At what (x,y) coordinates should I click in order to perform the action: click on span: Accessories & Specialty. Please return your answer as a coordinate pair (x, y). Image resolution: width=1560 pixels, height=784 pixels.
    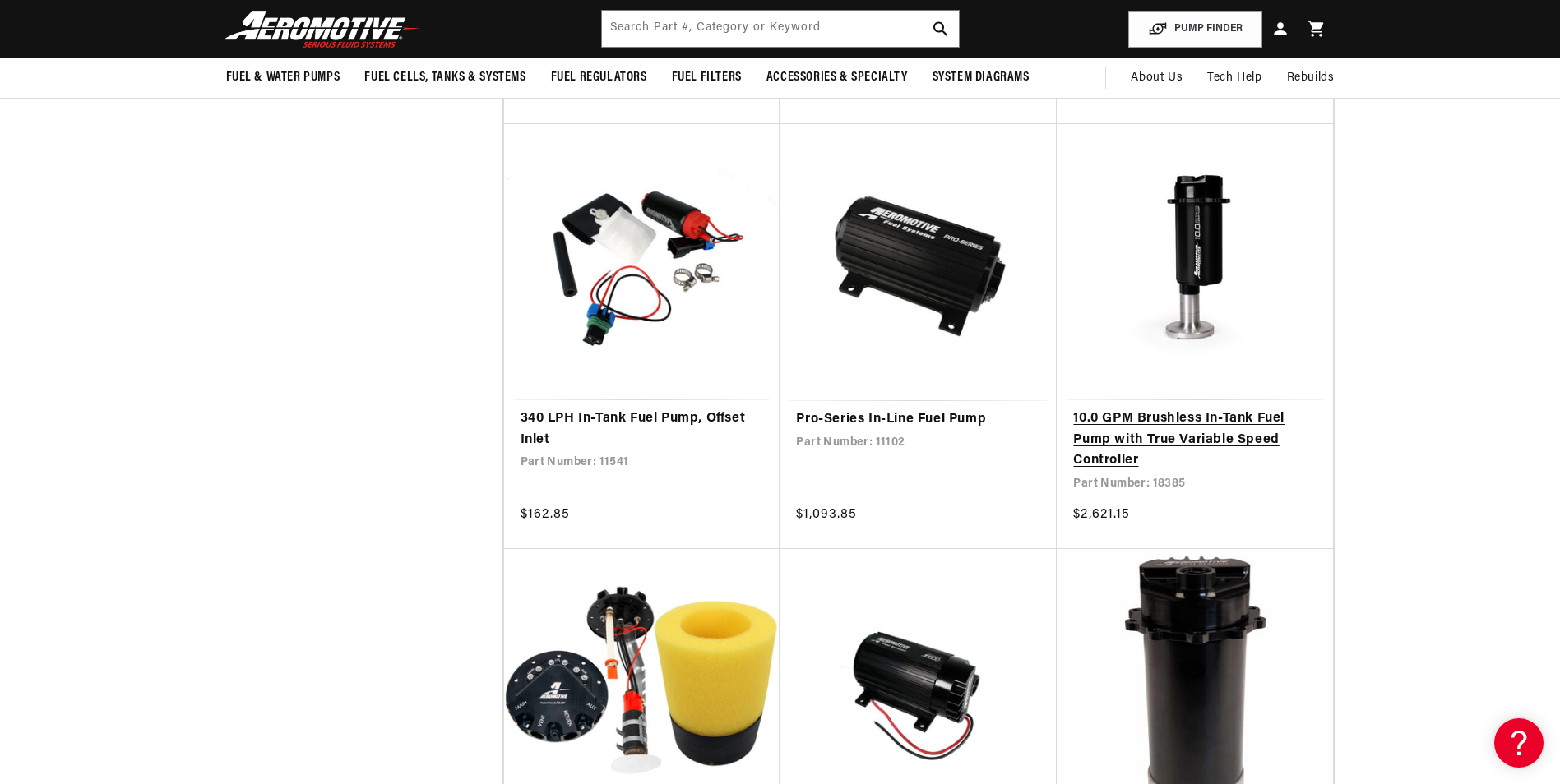
    Looking at the image, I should click on (837, 78).